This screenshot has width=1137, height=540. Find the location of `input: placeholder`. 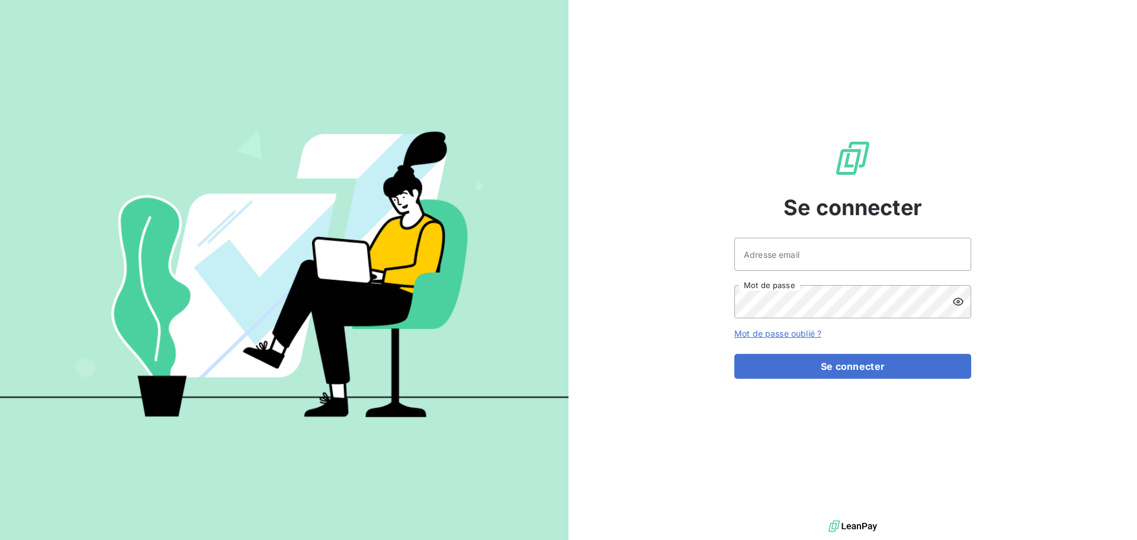

input: placeholder is located at coordinates (853, 254).